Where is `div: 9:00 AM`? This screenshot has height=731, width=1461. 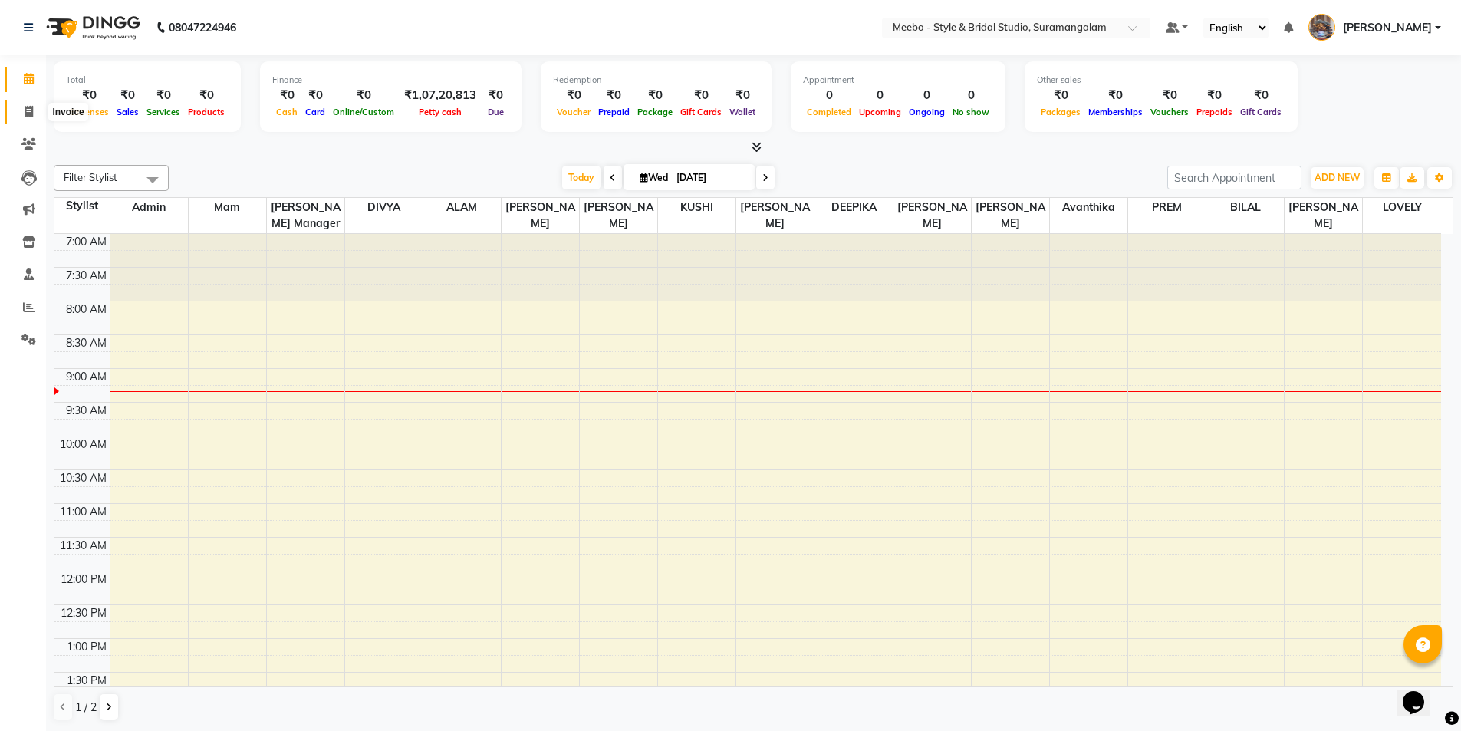 div: 9:00 AM is located at coordinates (86, 377).